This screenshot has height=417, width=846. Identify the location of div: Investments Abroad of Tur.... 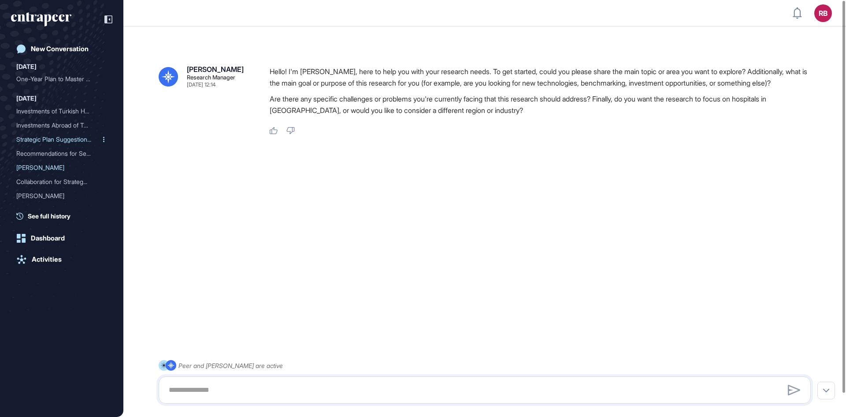
(58, 125).